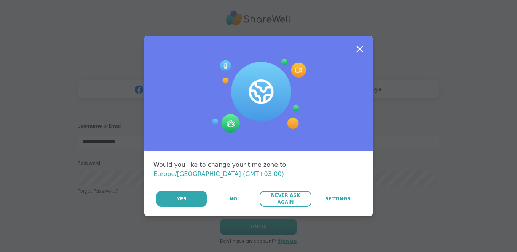 The width and height of the screenshot is (517, 252). What do you see at coordinates (337, 199) in the screenshot?
I see `span: Settings` at bounding box center [337, 199].